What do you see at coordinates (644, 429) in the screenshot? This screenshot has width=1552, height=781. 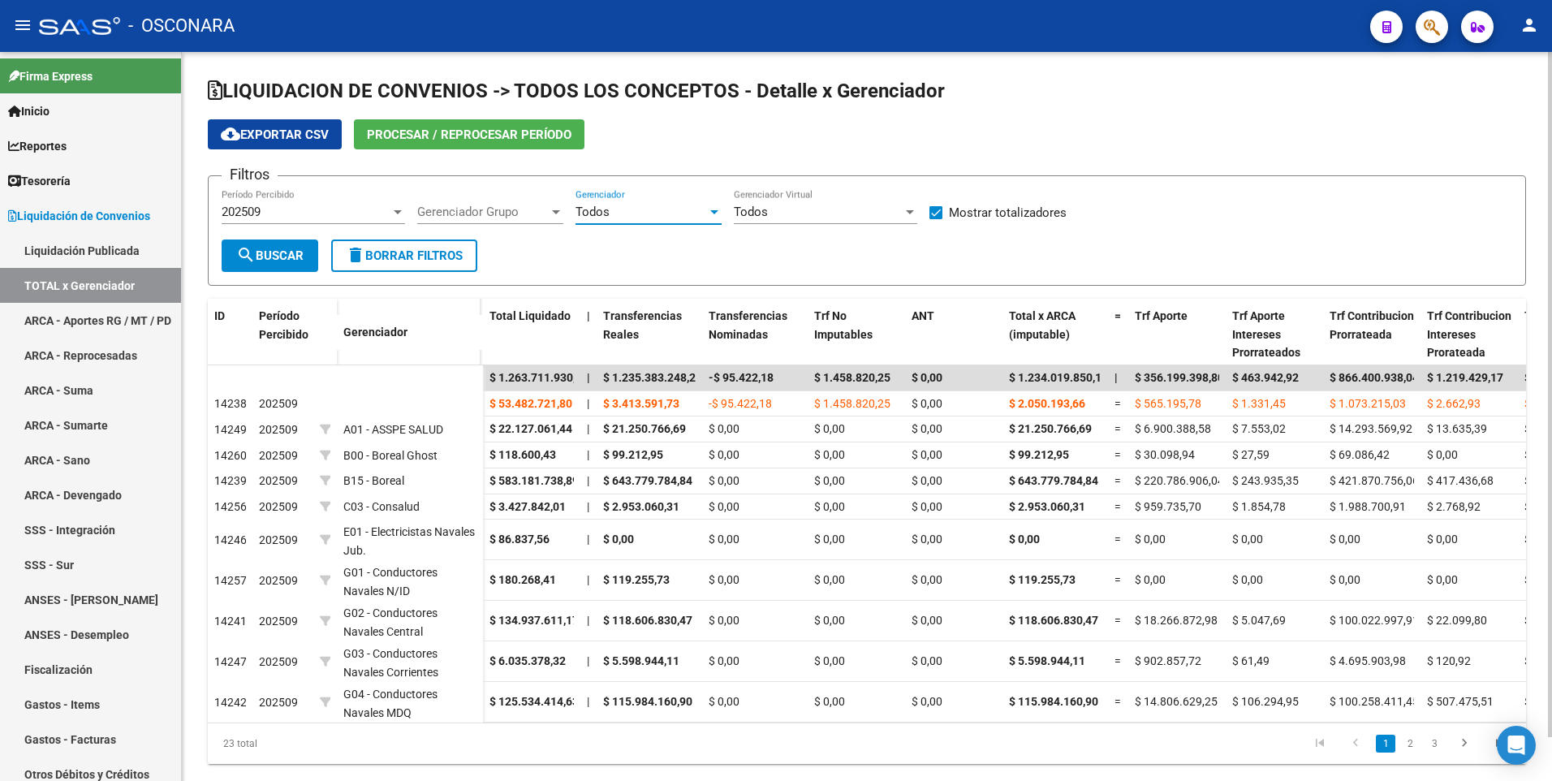 I see `span: $ 21.250.766,69` at bounding box center [644, 429].